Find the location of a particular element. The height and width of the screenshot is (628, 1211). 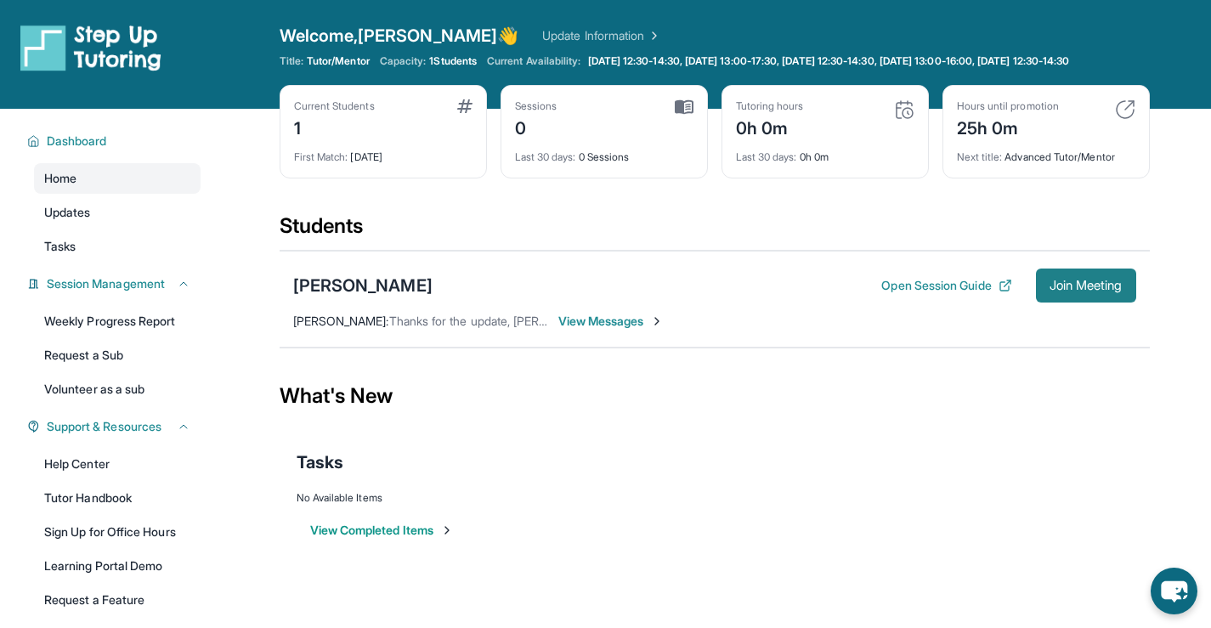

a: Sign Up for Office Hours is located at coordinates (117, 532).